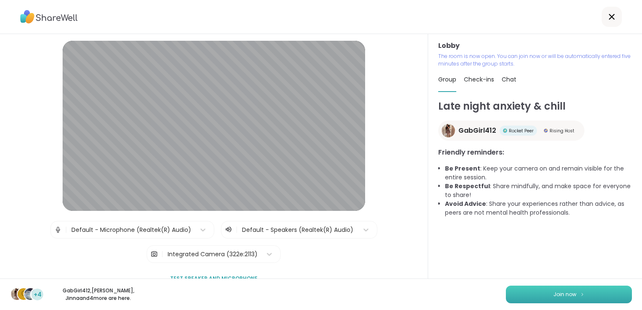 Image resolution: width=642 pixels, height=310 pixels. Describe the element at coordinates (564, 294) in the screenshot. I see `span: Join now` at that location.